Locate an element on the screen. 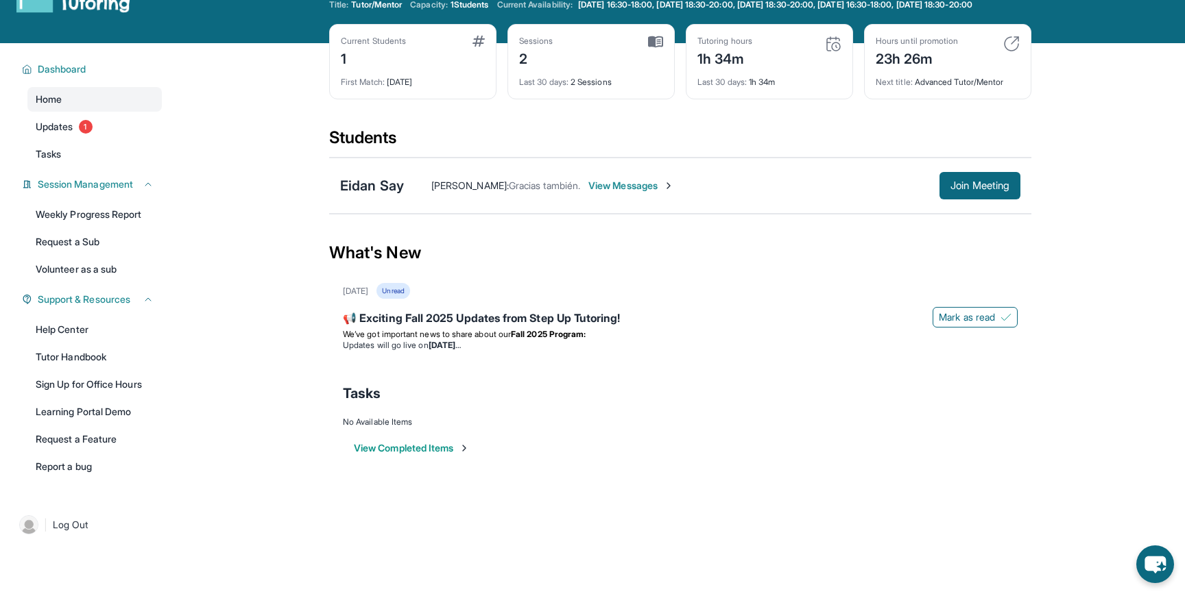 This screenshot has height=594, width=1185. div: 2 Sessions is located at coordinates (591, 78).